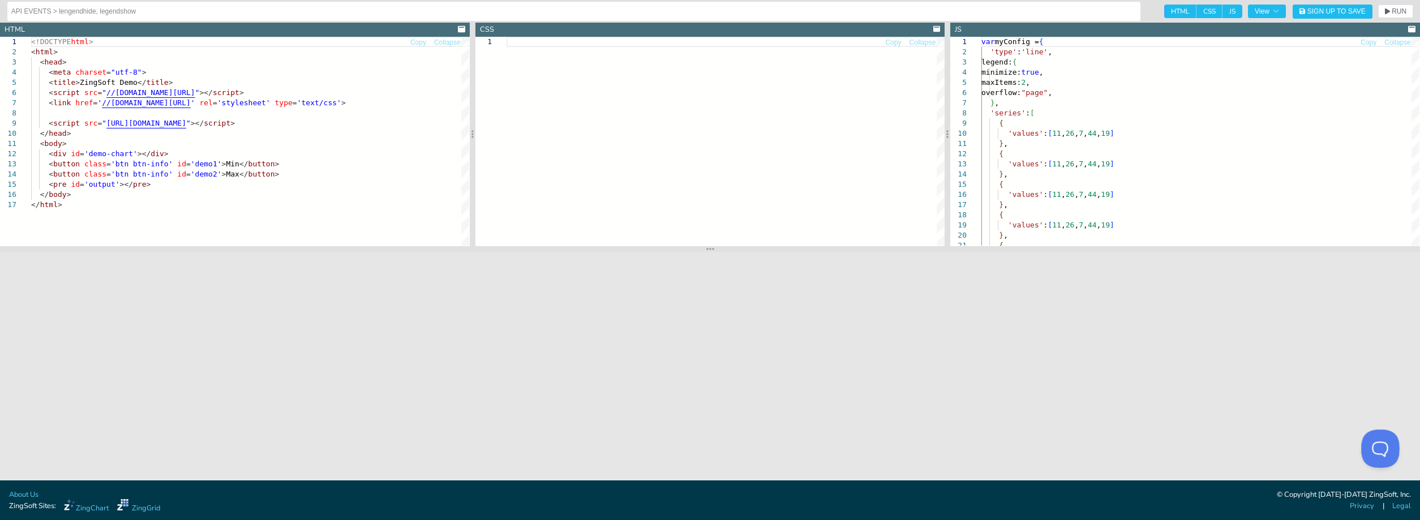 The image size is (1420, 520). Describe the element at coordinates (1267, 11) in the screenshot. I see `span: View` at that location.